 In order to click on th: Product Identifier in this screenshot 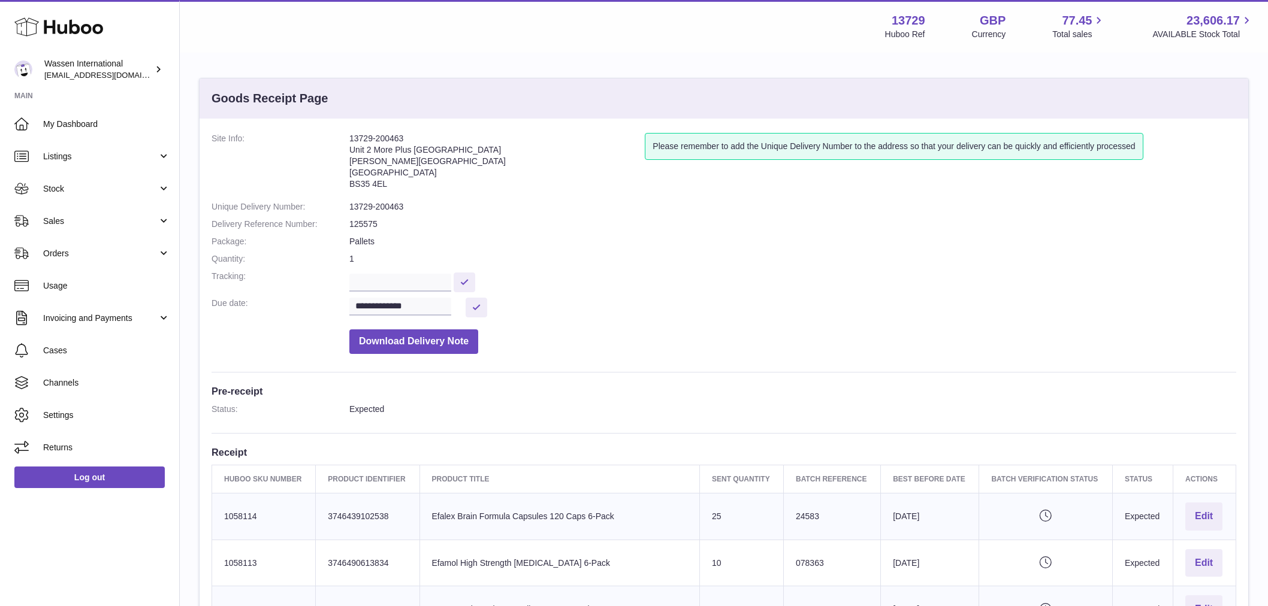, I will do `click(367, 479)`.